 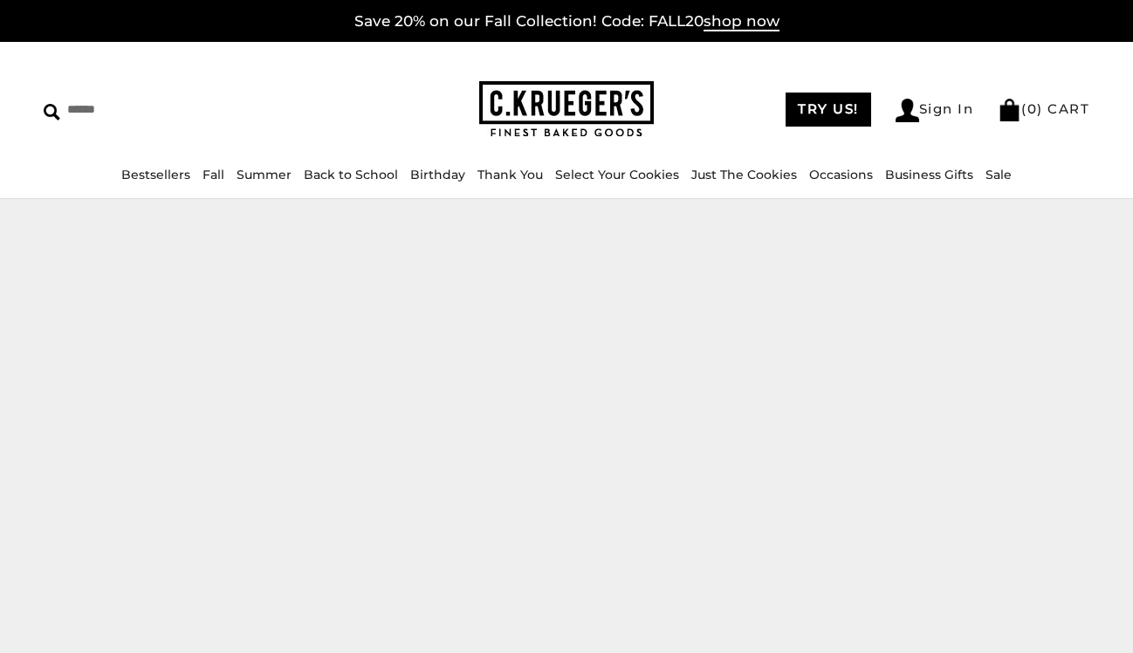 I want to click on a: Just The Cookies, so click(x=744, y=175).